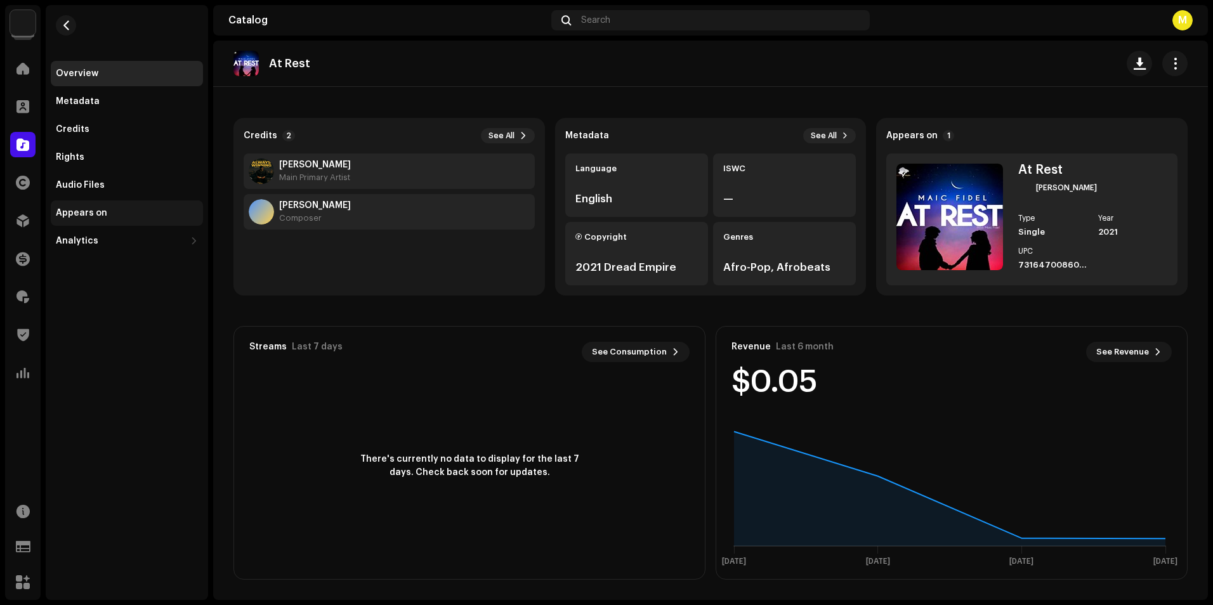 This screenshot has width=1213, height=605. I want to click on re-m-nav-item: Credits, so click(127, 129).